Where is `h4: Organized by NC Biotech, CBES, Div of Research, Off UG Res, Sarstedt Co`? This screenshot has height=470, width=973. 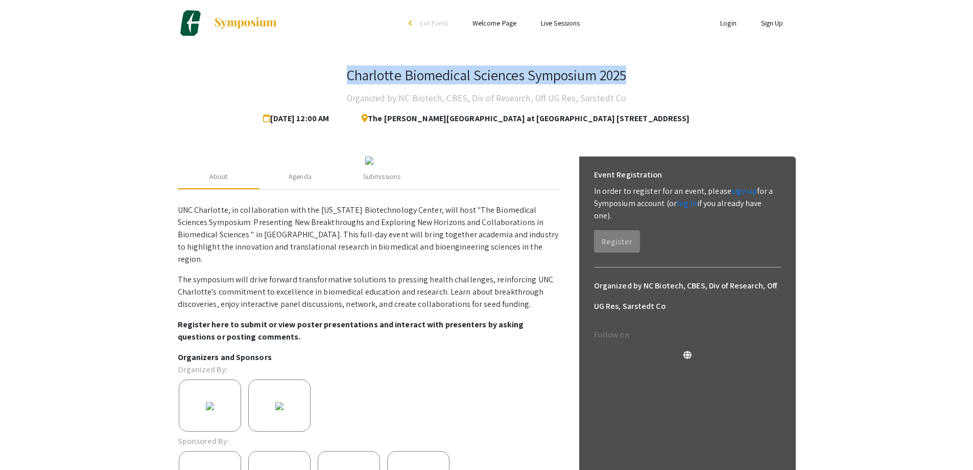 h4: Organized by NC Biotech, CBES, Div of Research, Off UG Res, Sarstedt Co is located at coordinates (486, 98).